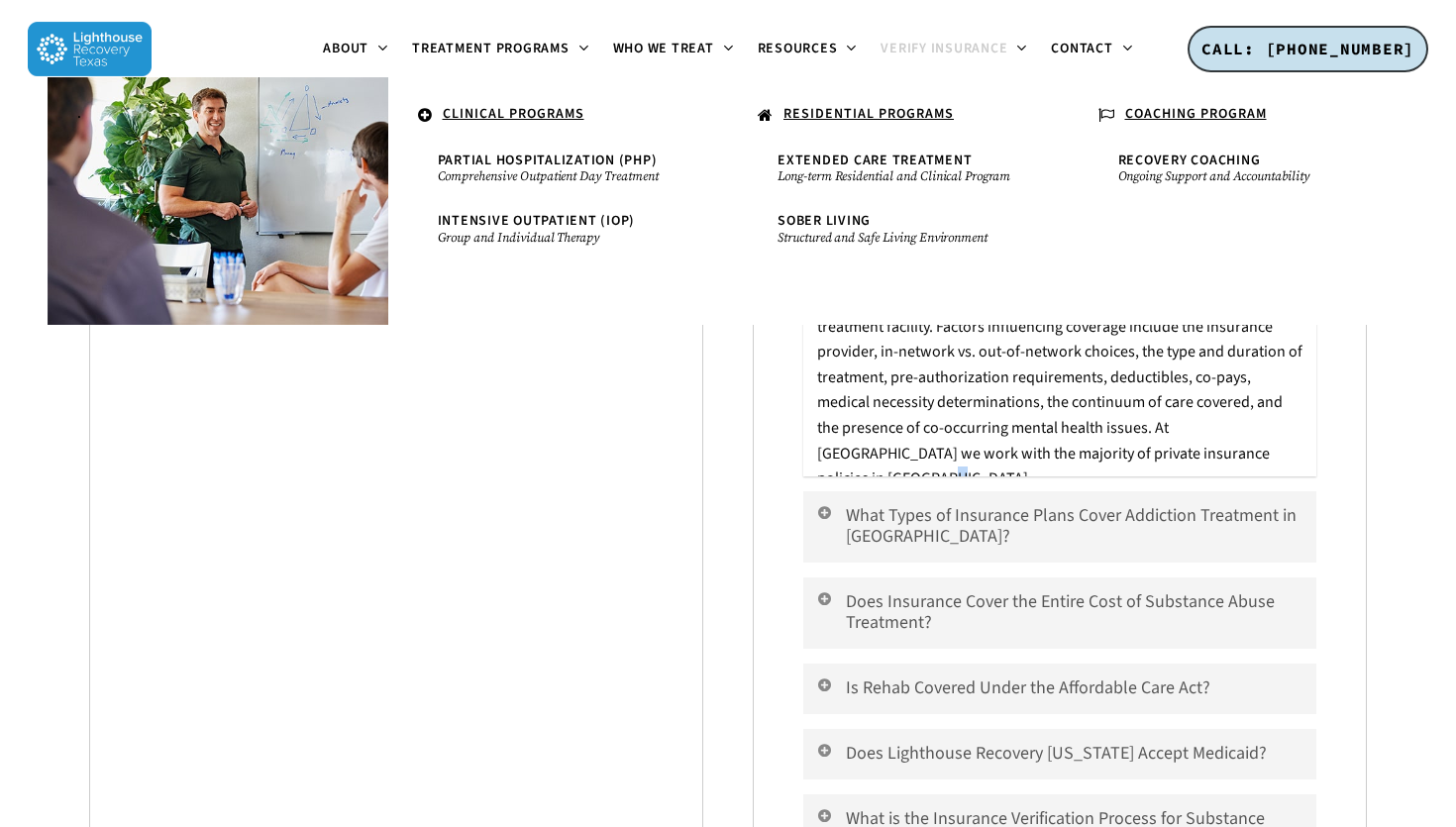 This screenshot has height=827, width=1456. I want to click on img: Lighthouse Recovery Texas, so click(89, 49).